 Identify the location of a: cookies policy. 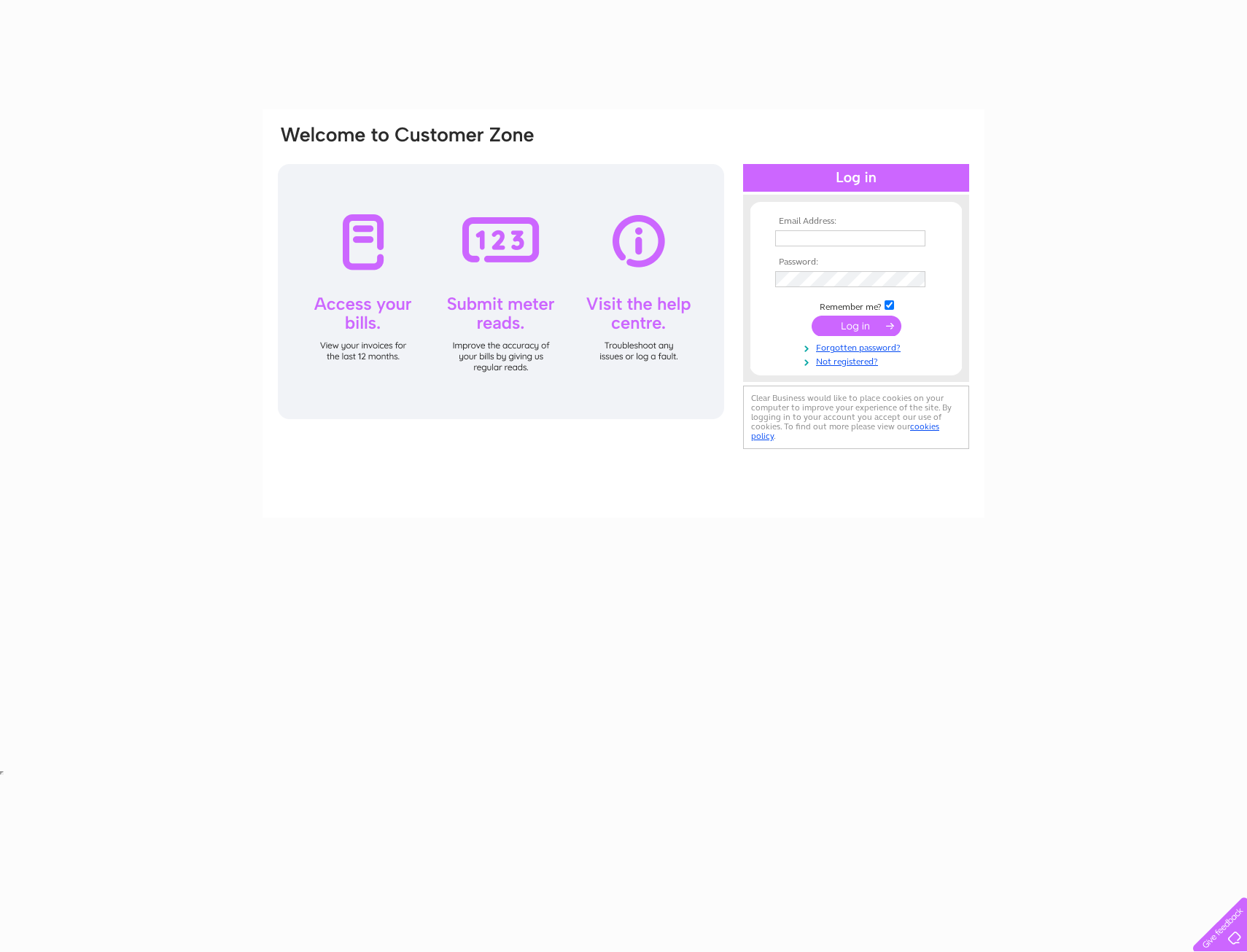
(845, 431).